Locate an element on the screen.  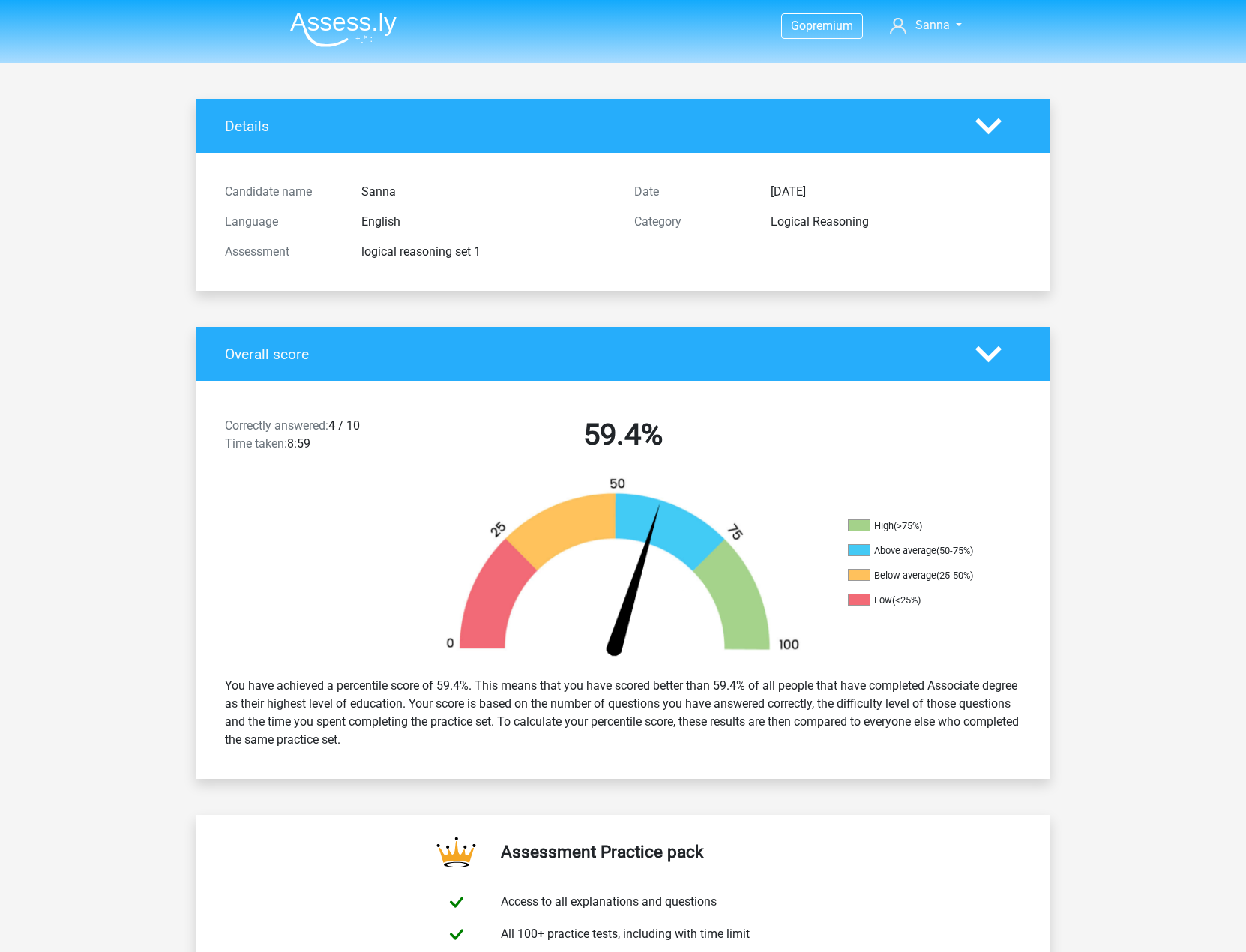
li: Above average is located at coordinates (923, 551).